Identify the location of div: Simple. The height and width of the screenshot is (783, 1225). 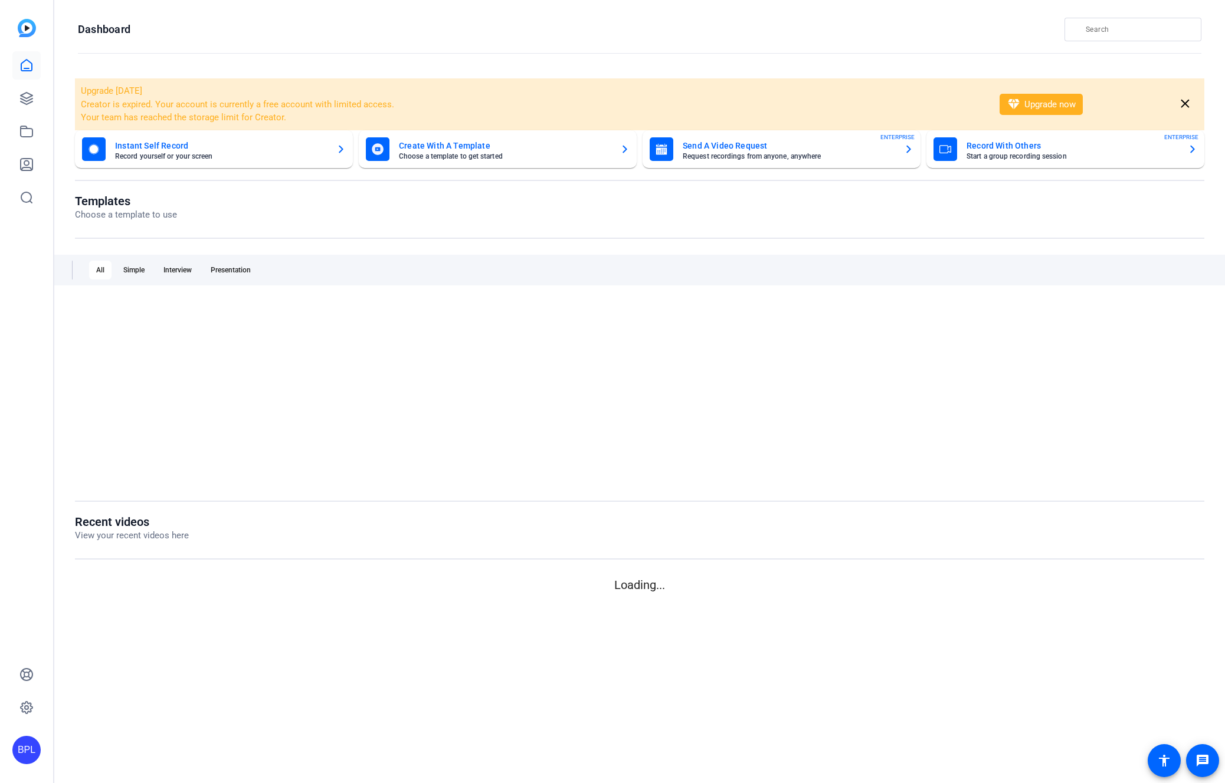
(134, 270).